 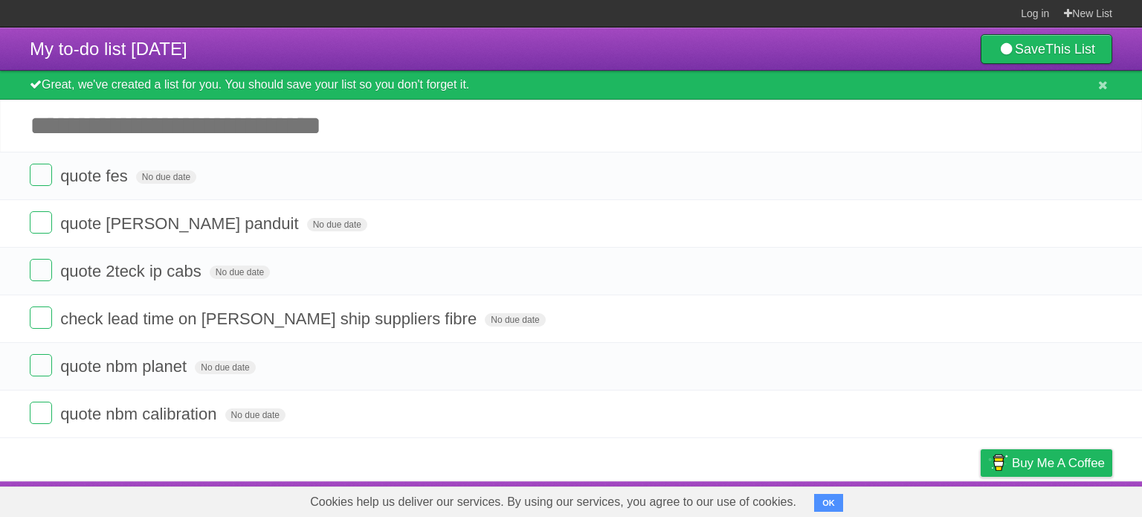 What do you see at coordinates (981, 499) in the screenshot?
I see `a: Privacy` at bounding box center [981, 499].